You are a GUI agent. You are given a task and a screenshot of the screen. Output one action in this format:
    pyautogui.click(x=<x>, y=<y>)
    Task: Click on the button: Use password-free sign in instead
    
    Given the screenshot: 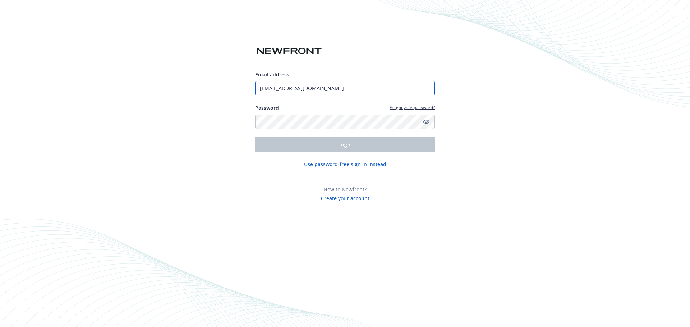 What is the action you would take?
    pyautogui.click(x=345, y=164)
    